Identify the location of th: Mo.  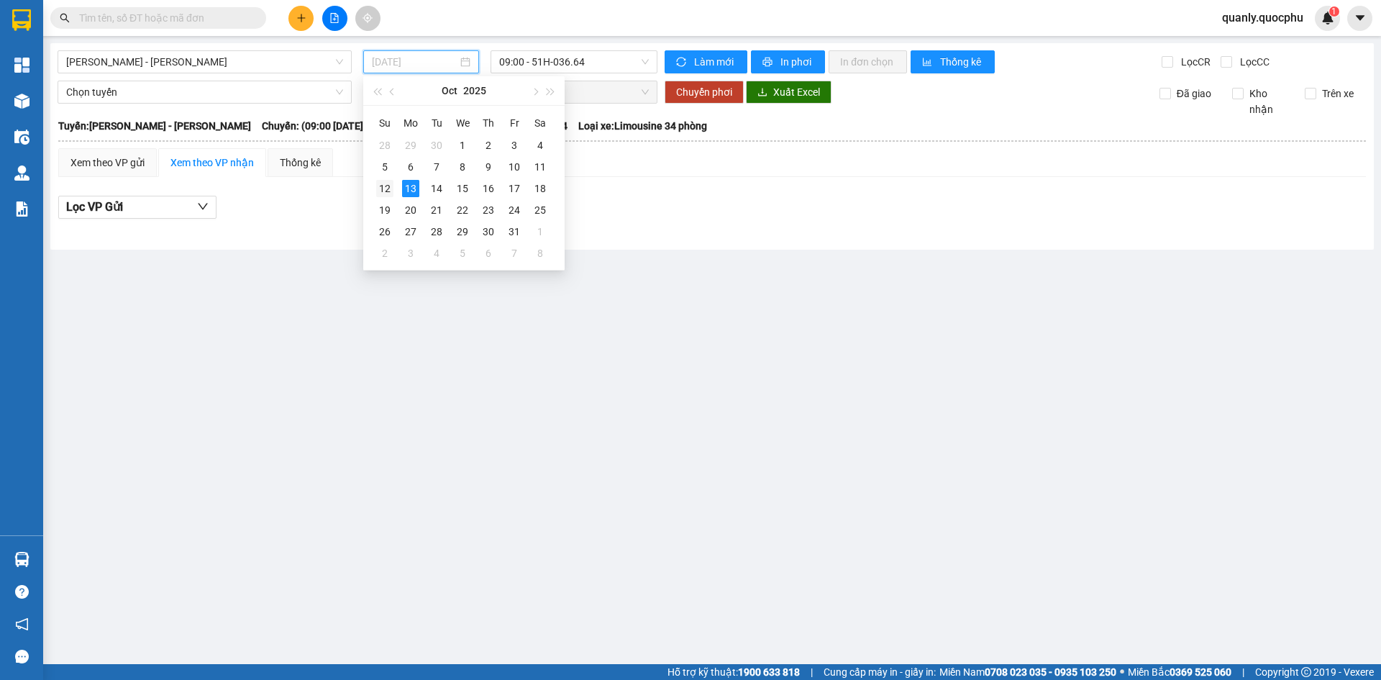
(411, 123).